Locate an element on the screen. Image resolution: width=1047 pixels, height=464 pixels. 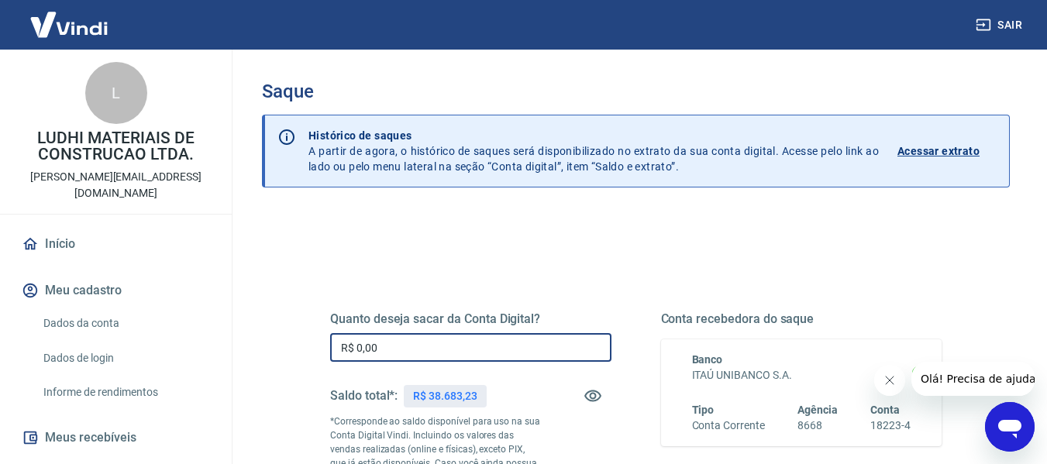
p: A partir de agora, o histórico de saques será disponibilizado no extrato da sua conta digital. Ac... is located at coordinates (594, 151).